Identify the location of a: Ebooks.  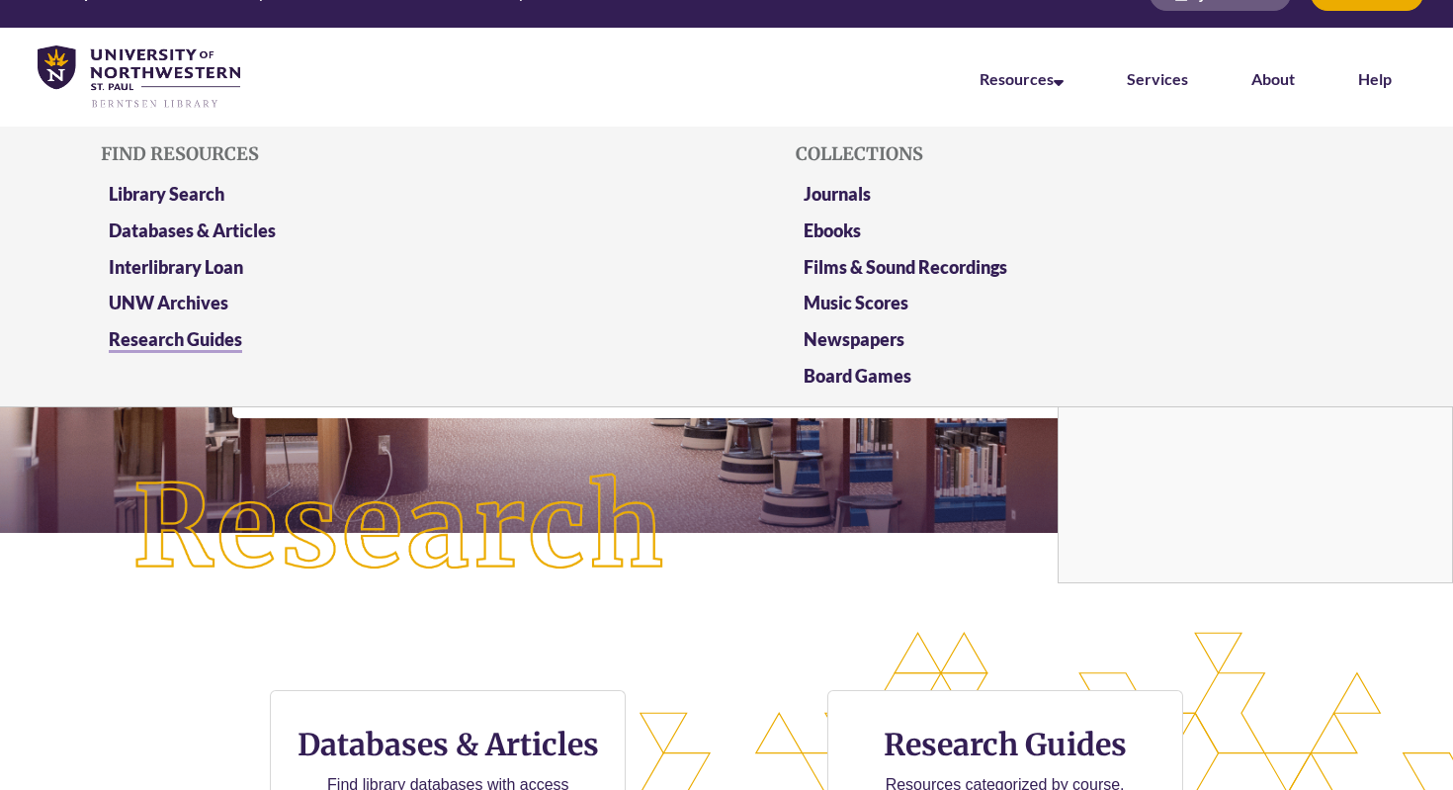
(832, 230).